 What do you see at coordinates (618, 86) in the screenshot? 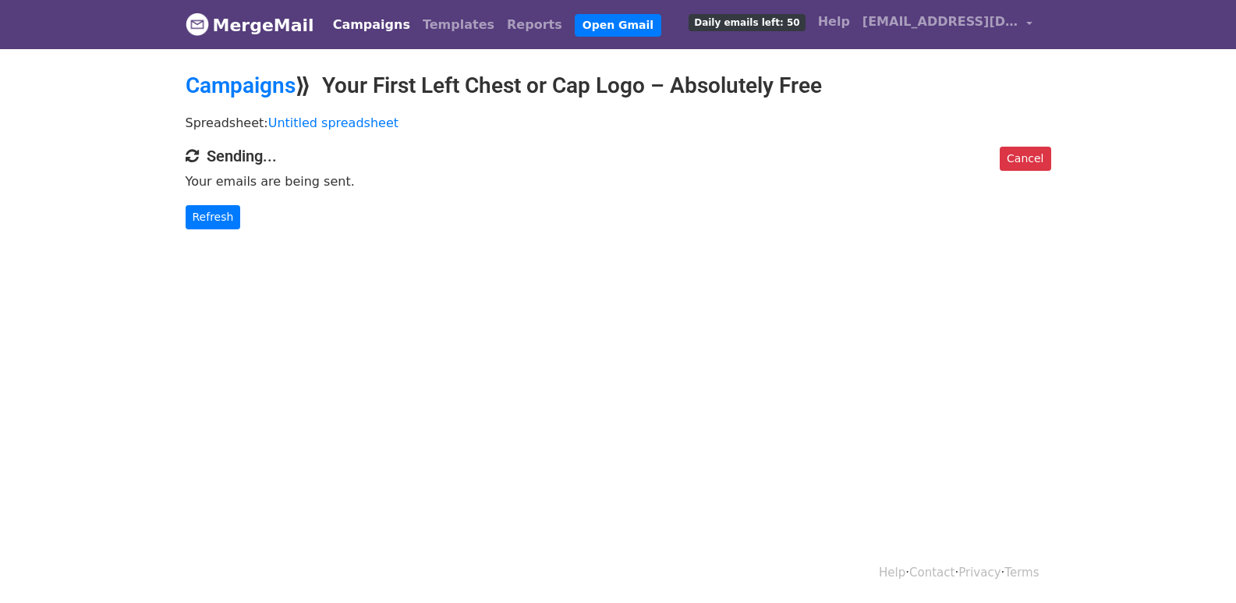
I see `h2: ⟫ Your First Left Chest or Cap Logo – Absolutely Free` at bounding box center [618, 86].